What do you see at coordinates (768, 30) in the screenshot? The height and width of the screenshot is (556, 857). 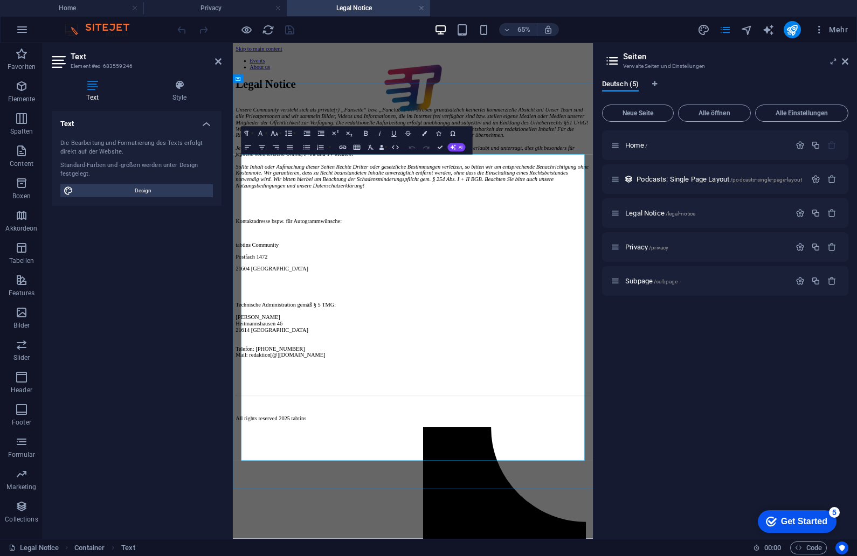 I see `button: text_generator` at bounding box center [768, 30].